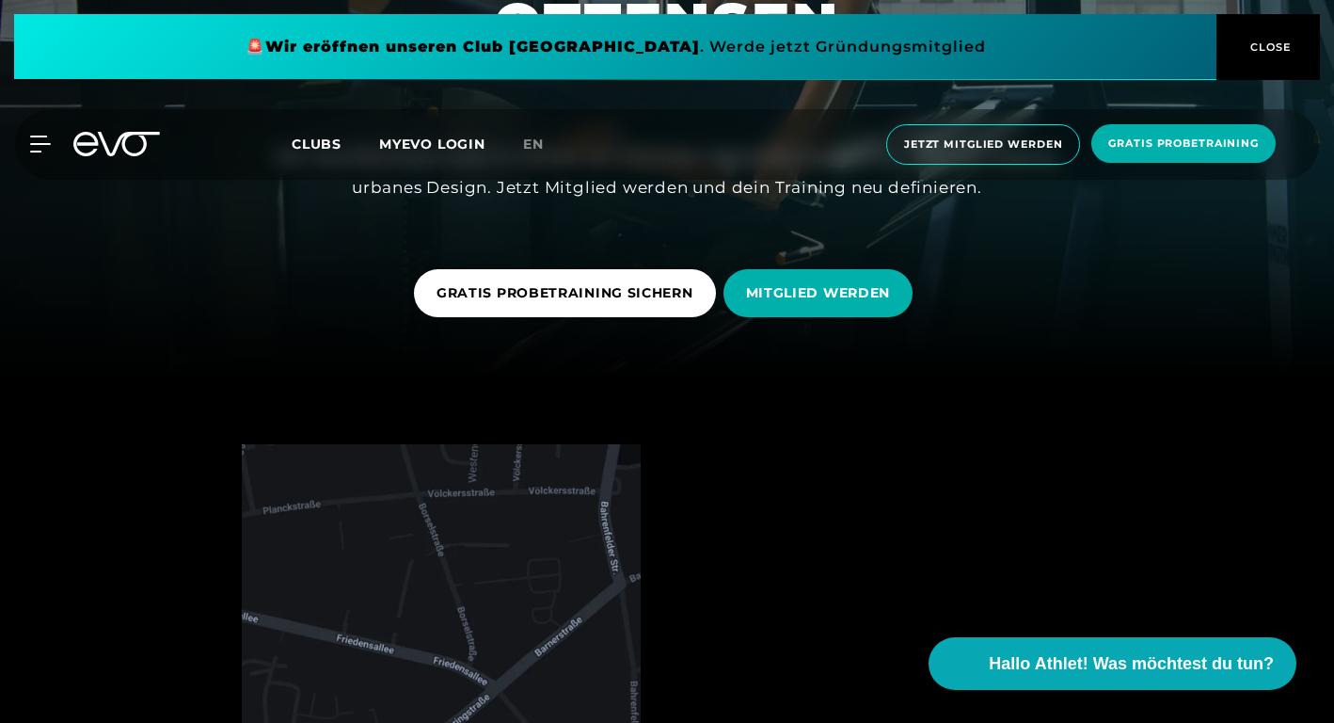  Describe the element at coordinates (534, 144) in the screenshot. I see `span: en` at that location.